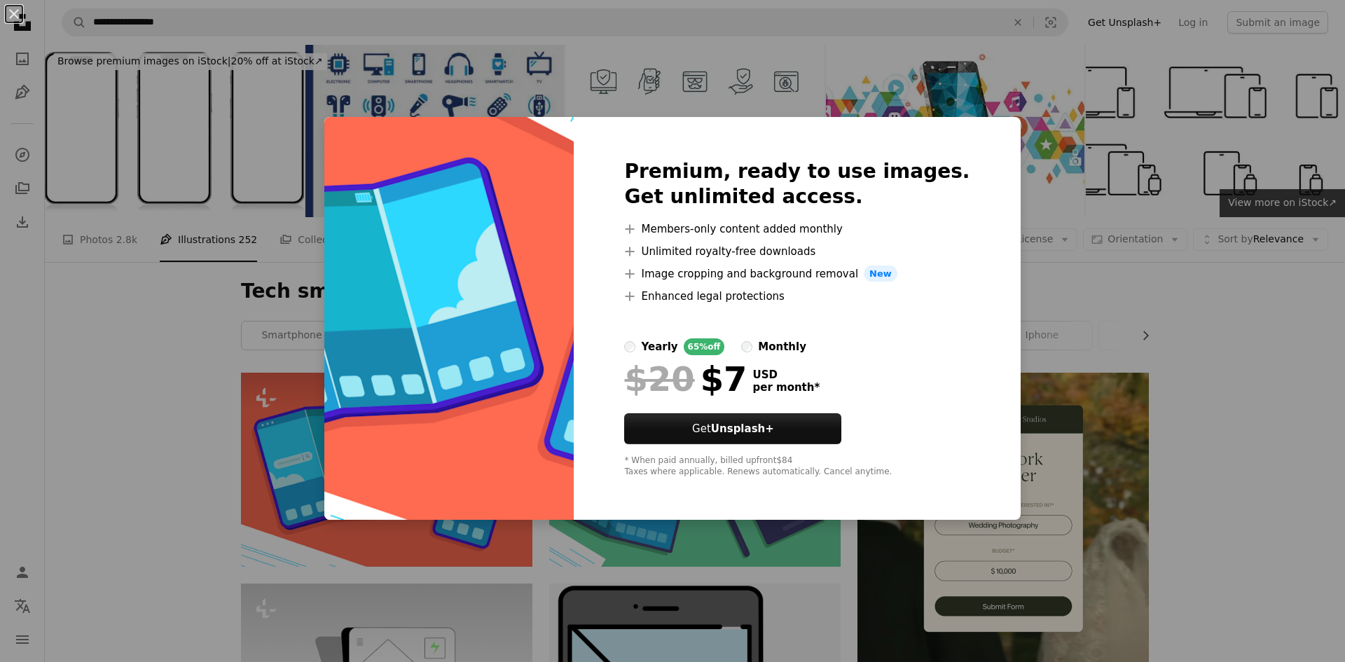 The image size is (1345, 662). I want to click on div: $7, so click(685, 379).